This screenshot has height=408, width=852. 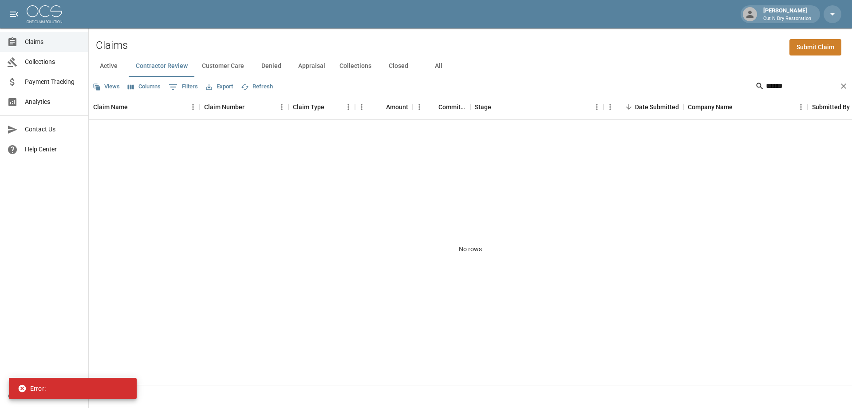 I want to click on button: Collections, so click(x=355, y=66).